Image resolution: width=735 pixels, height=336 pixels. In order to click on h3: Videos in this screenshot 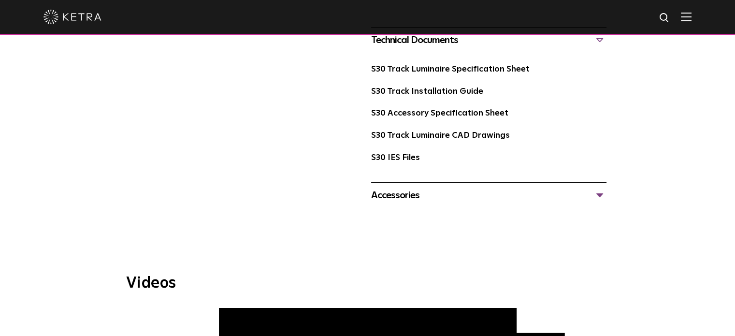, I will do `click(368, 283)`.